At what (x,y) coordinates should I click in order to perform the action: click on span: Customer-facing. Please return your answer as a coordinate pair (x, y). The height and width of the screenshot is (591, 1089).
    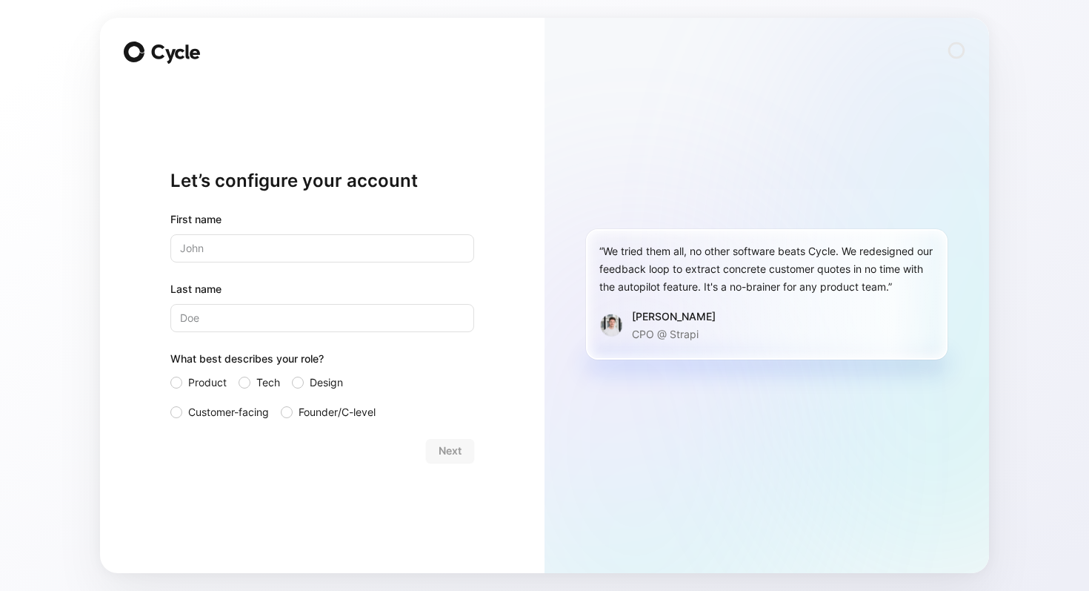
    Looking at the image, I should click on (228, 412).